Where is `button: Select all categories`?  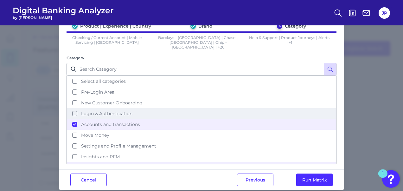 button: Select all categories is located at coordinates (201, 81).